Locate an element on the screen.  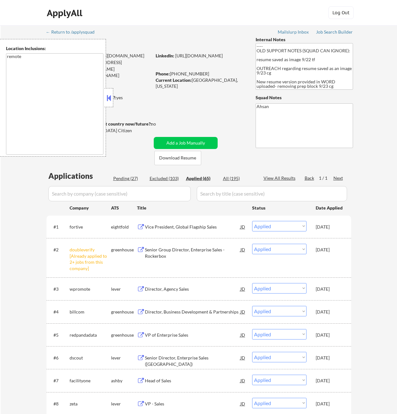
div: View All Results is located at coordinates (281, 178).